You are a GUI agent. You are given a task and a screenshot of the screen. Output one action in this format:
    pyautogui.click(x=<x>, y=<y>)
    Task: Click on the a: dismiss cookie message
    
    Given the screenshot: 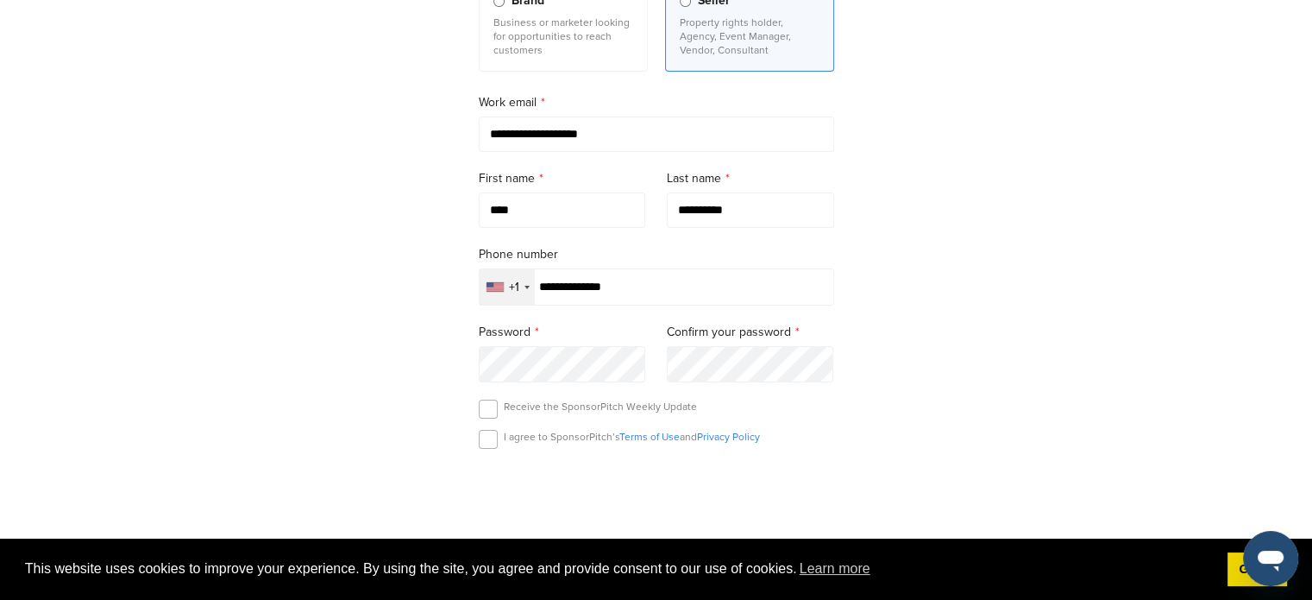 What is the action you would take?
    pyautogui.click(x=1257, y=569)
    